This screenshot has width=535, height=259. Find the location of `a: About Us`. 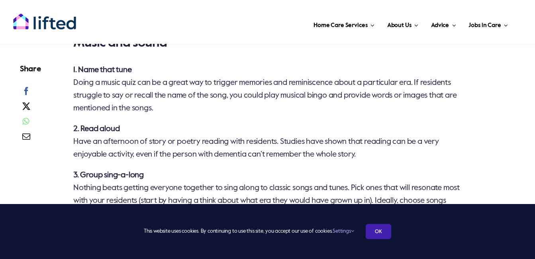

a: About Us is located at coordinates (403, 24).